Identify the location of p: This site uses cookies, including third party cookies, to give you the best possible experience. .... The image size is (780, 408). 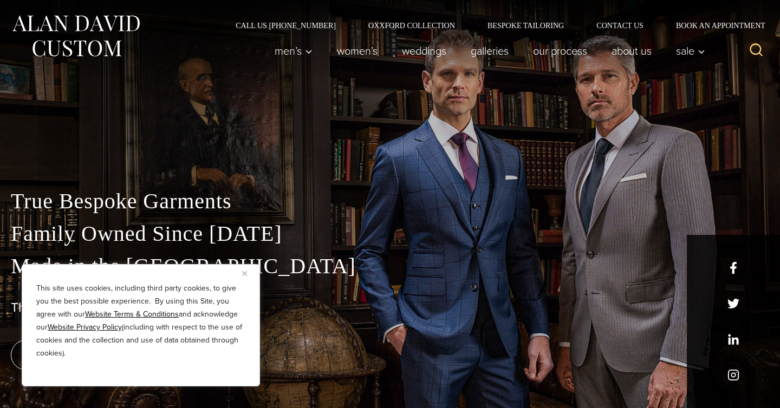
(141, 321).